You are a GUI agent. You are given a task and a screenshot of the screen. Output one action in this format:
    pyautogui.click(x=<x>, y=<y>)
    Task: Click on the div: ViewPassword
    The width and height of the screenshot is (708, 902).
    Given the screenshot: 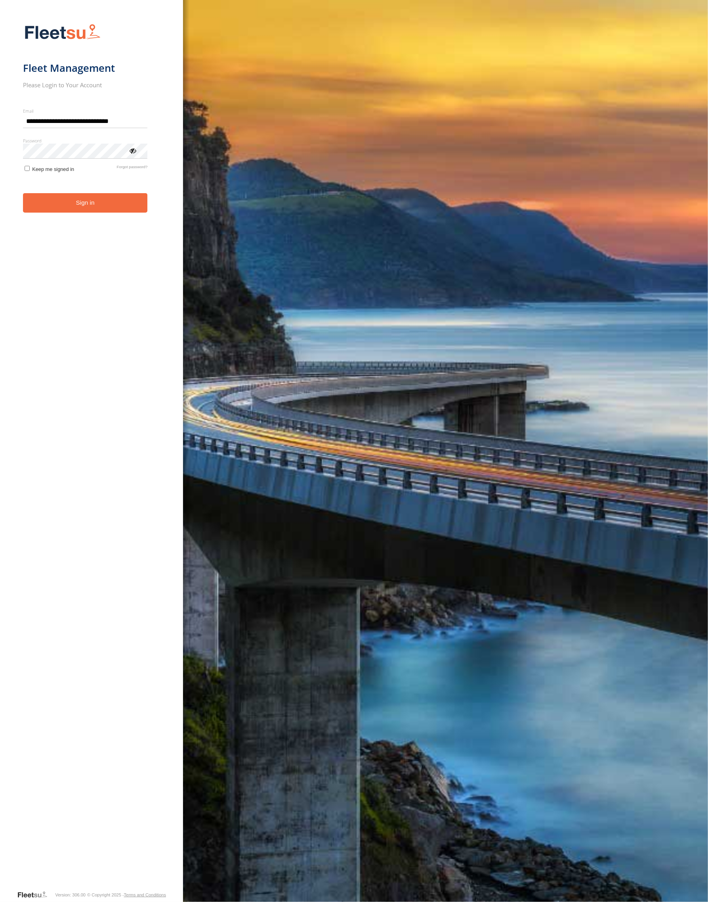 What is the action you would take?
    pyautogui.click(x=132, y=150)
    